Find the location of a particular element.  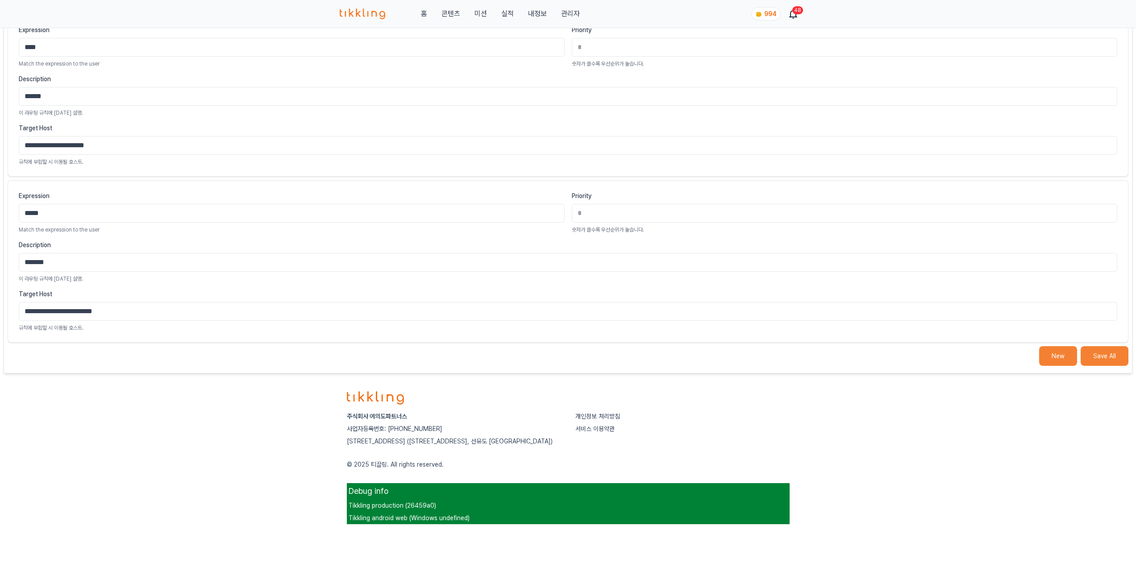

a: 개인정보 처리방침 is located at coordinates (597, 416).